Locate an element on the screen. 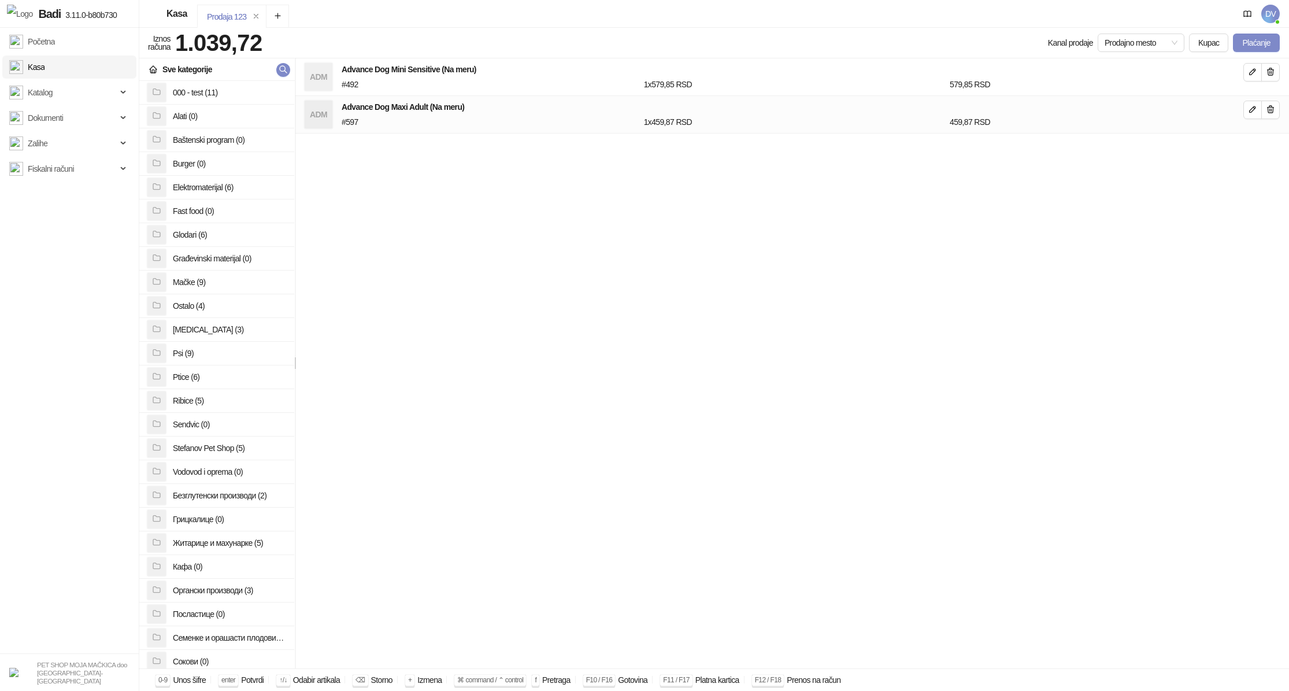 Image resolution: width=1289 pixels, height=691 pixels. div: Izmena is located at coordinates (430, 680).